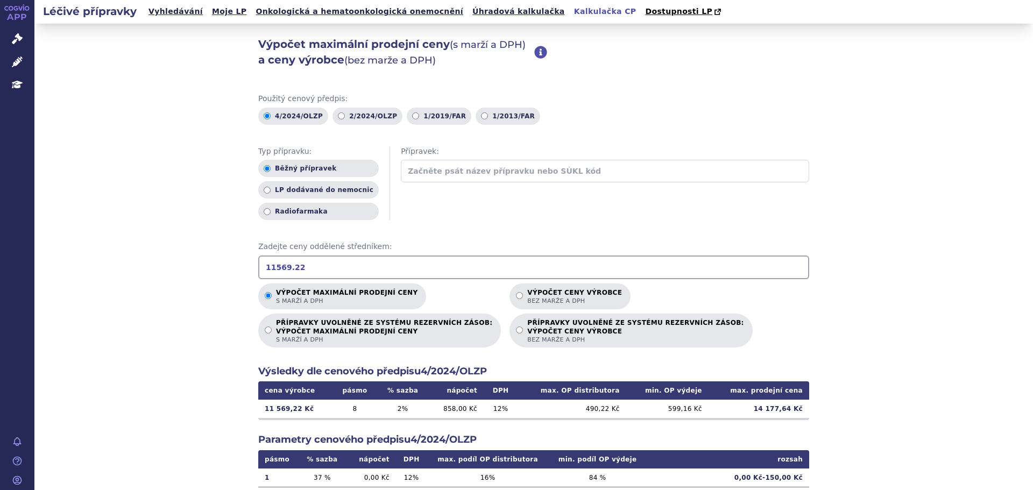  I want to click on label: LP dodávané do nemocnic, so click(318, 190).